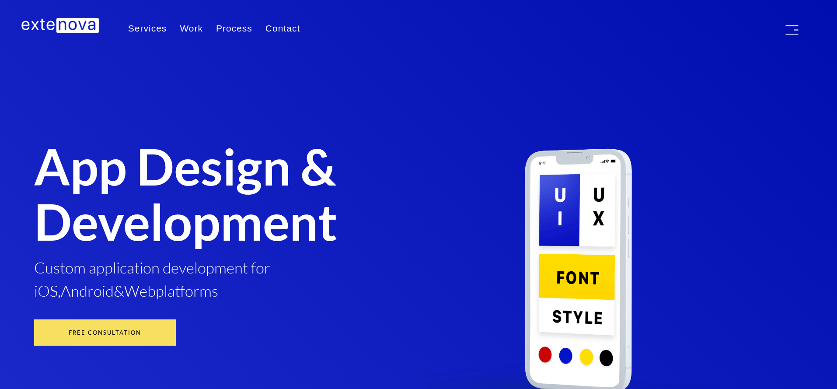 Image resolution: width=837 pixels, height=389 pixels. I want to click on a: Android, so click(87, 291).